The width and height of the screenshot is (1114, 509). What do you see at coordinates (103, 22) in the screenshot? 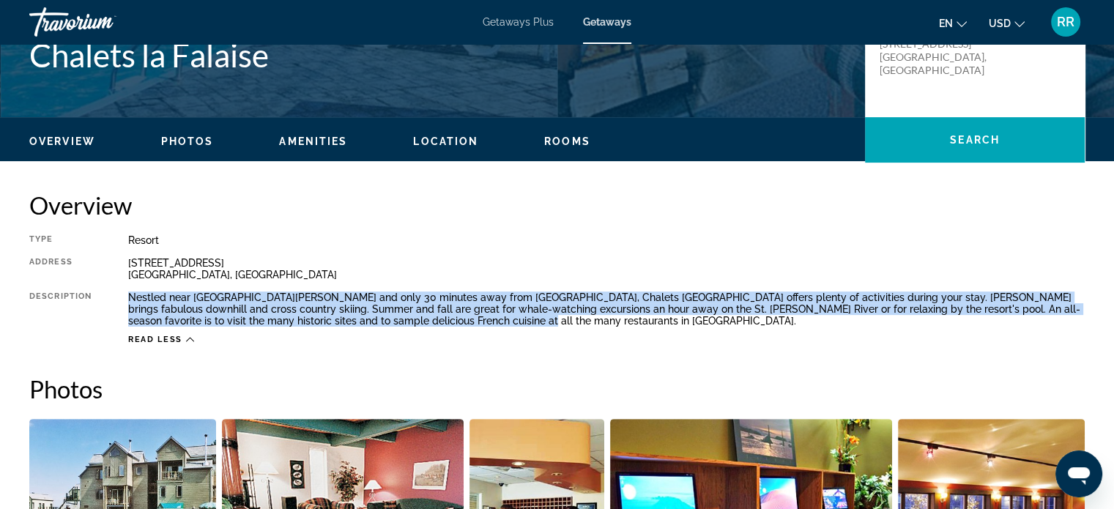
I see `a: Travorium` at bounding box center [103, 22].